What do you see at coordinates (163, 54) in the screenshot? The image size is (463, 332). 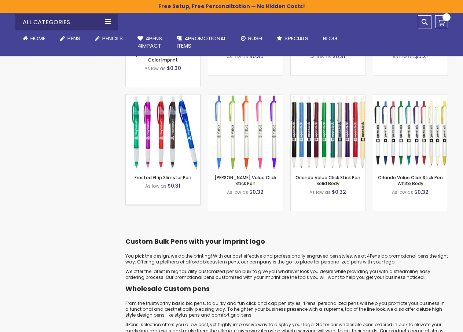 I see `a: Customized Dry Erase Fine Tip Permanent Marker - Full Color Imprint` at bounding box center [163, 54].